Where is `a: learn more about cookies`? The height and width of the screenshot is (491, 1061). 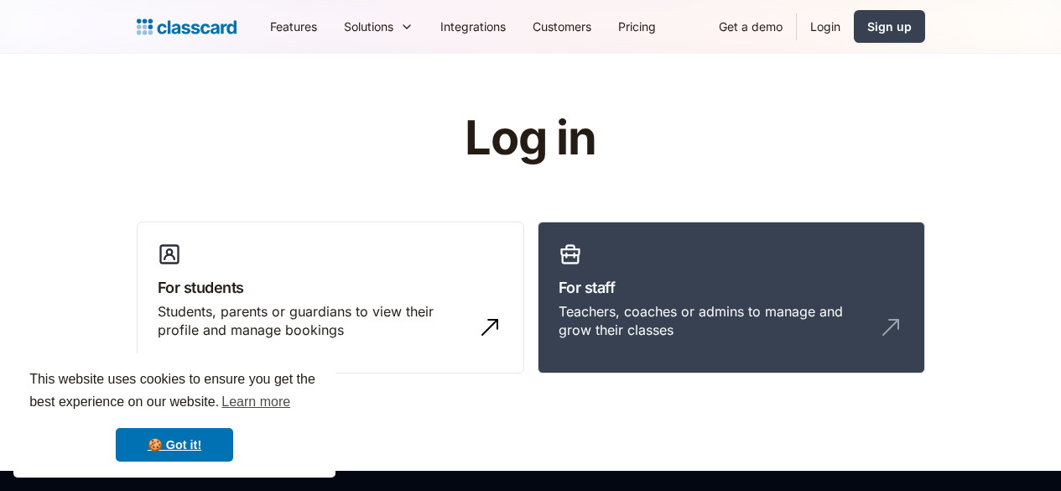 a: learn more about cookies is located at coordinates (256, 402).